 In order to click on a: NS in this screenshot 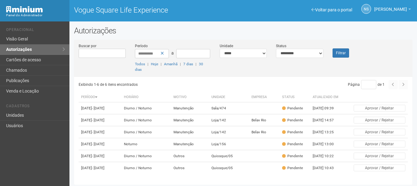, I will do `click(366, 9)`.